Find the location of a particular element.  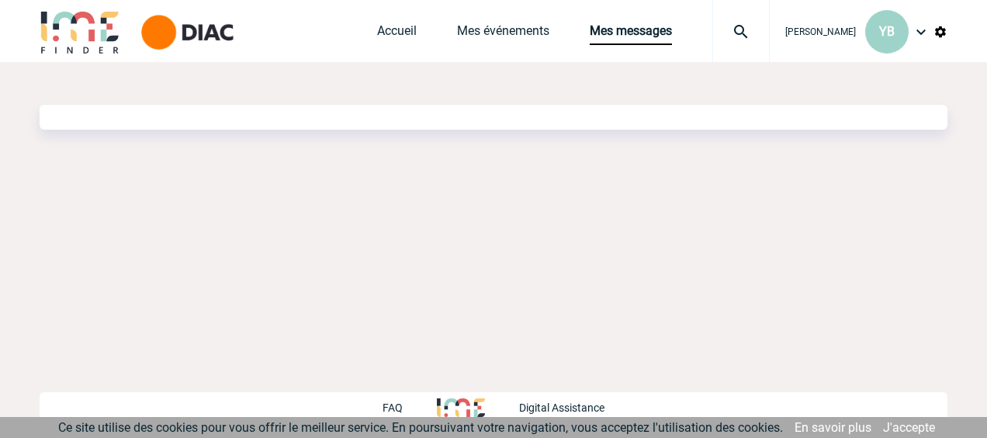

img: http://www.idealmeetingsevents.fr/ is located at coordinates (461, 407).